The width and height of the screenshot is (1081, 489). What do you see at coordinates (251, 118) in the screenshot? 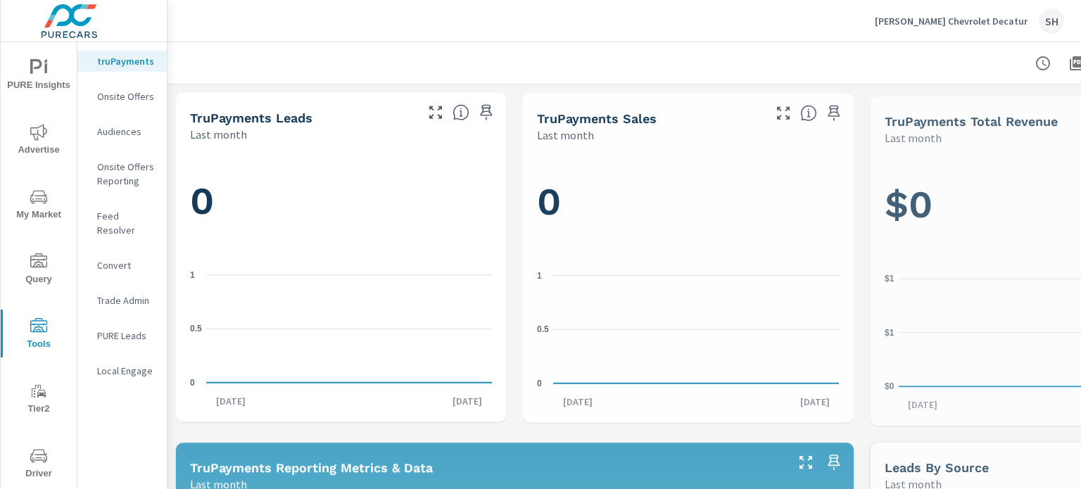
I see `h5: truPayments Leads` at bounding box center [251, 118].